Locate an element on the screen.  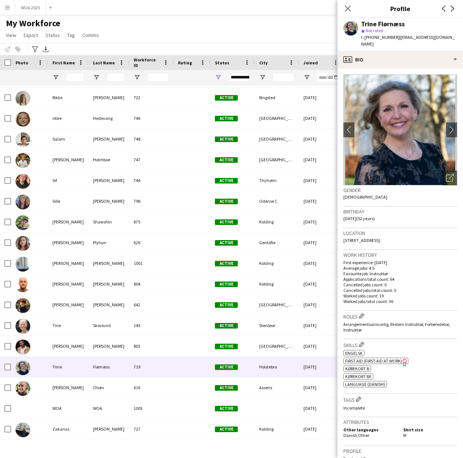
h3: Birthday is located at coordinates (401, 211).